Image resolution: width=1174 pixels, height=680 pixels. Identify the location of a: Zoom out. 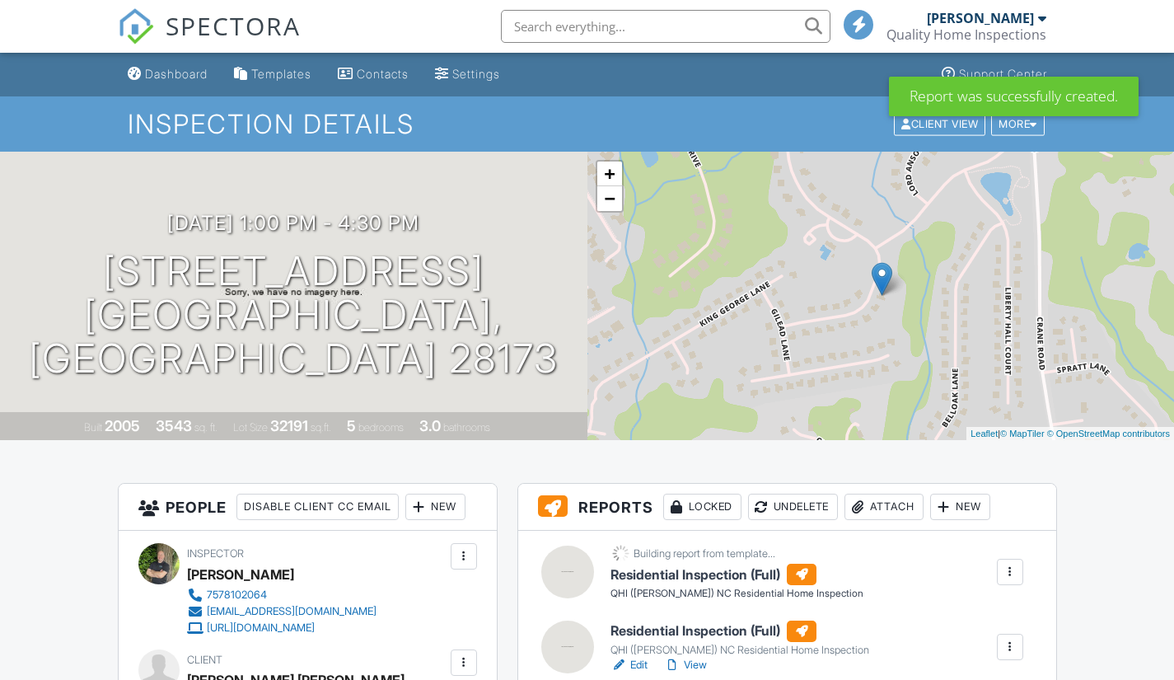
(610, 199).